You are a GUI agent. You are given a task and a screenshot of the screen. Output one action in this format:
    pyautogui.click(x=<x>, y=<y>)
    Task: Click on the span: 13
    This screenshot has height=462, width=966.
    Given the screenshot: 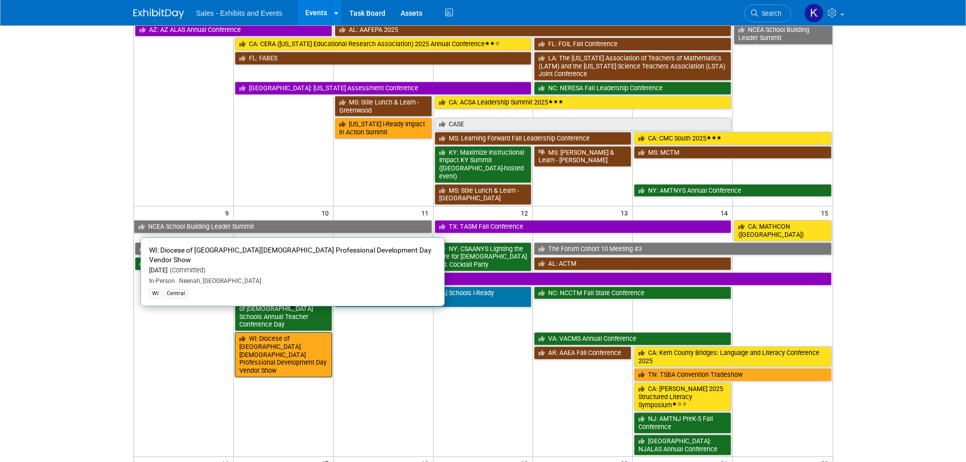 What is the action you would take?
    pyautogui.click(x=626, y=212)
    